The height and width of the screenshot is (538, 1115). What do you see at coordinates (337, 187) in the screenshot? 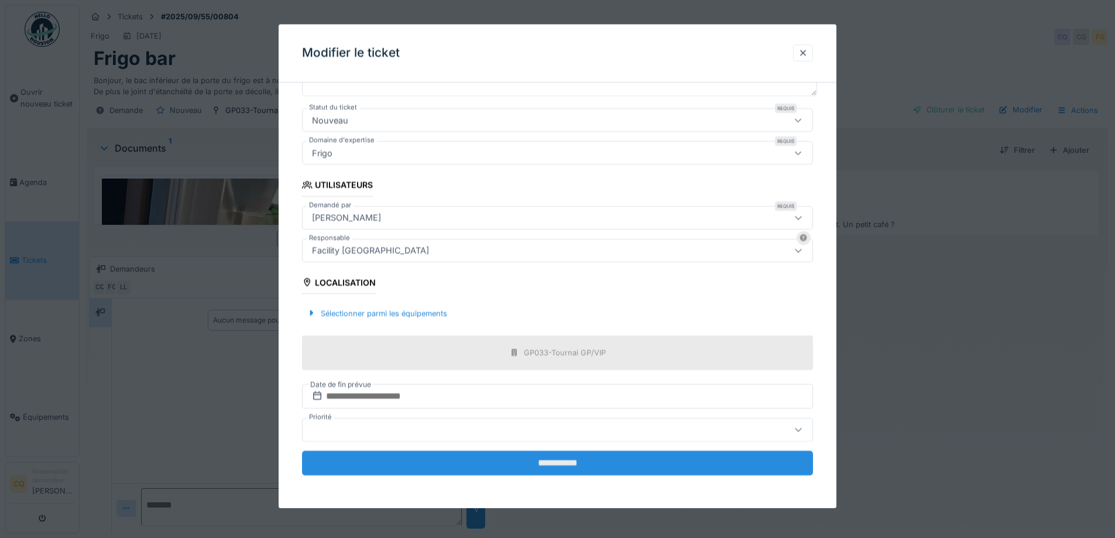
I see `div: Utilisateurs` at bounding box center [337, 187].